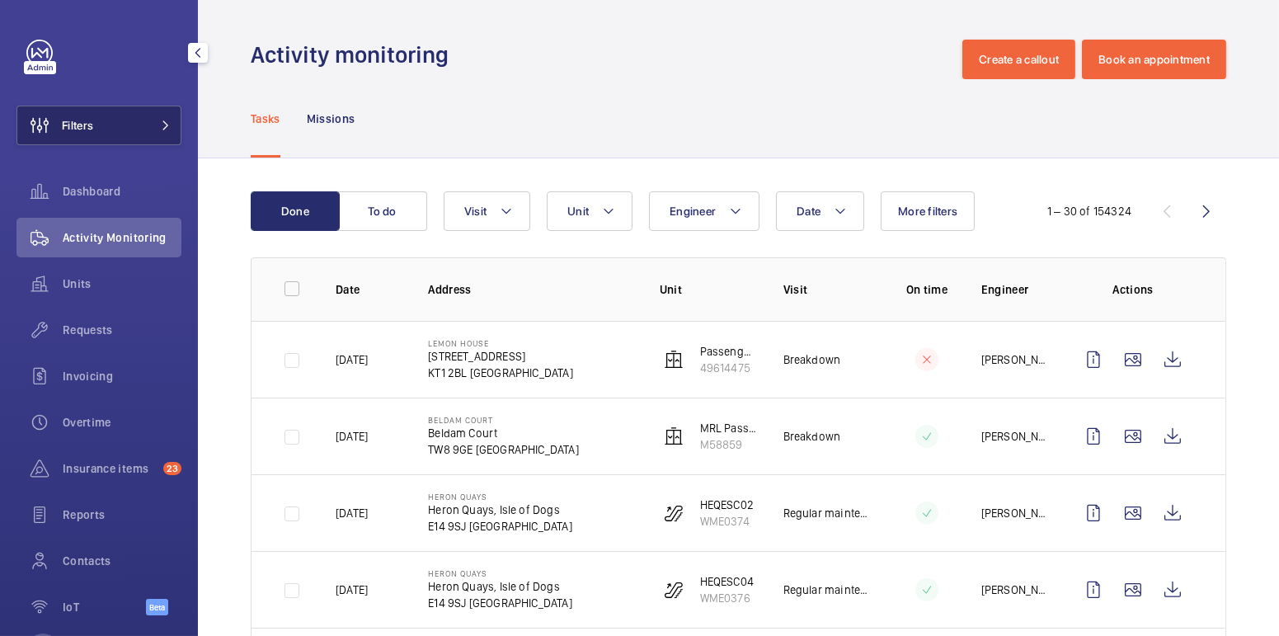 The image size is (1279, 636). What do you see at coordinates (487, 211) in the screenshot?
I see `button: Visit` at bounding box center [487, 211].